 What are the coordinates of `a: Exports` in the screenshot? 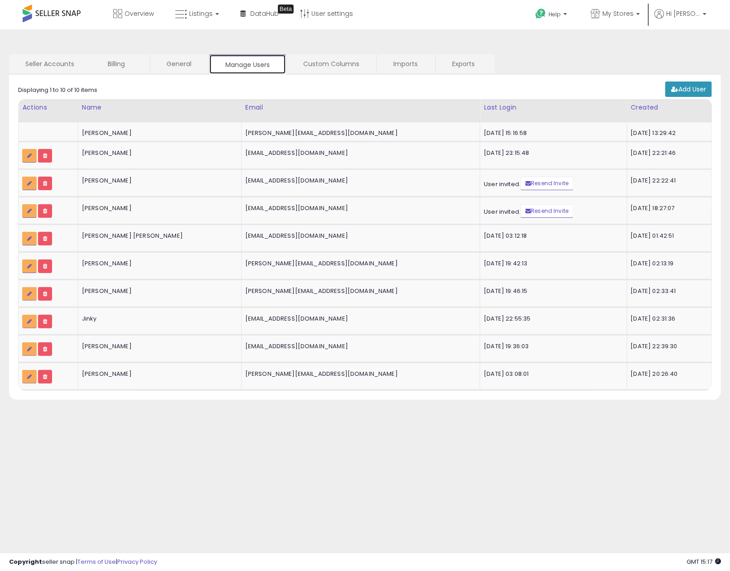 It's located at (465, 64).